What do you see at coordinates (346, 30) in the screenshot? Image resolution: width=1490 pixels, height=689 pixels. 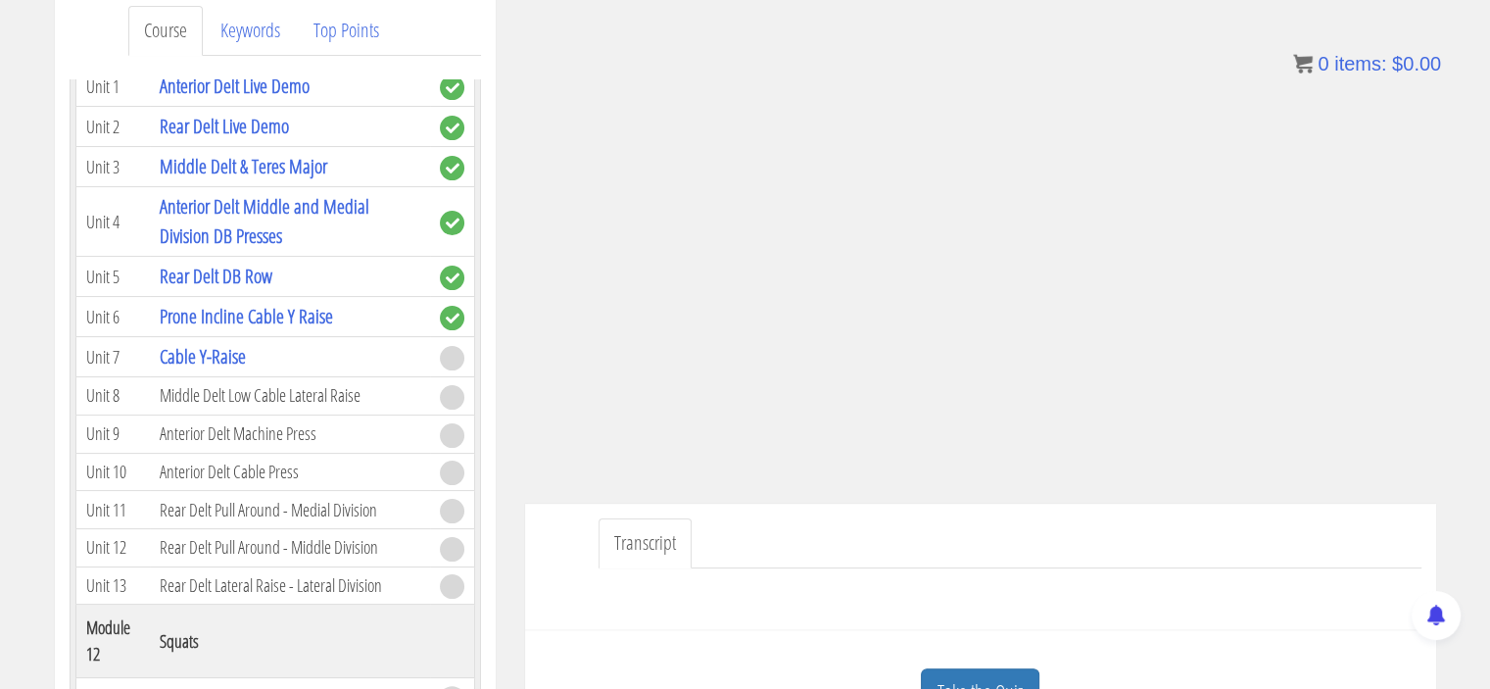 I see `a: Top Points` at bounding box center [346, 30].